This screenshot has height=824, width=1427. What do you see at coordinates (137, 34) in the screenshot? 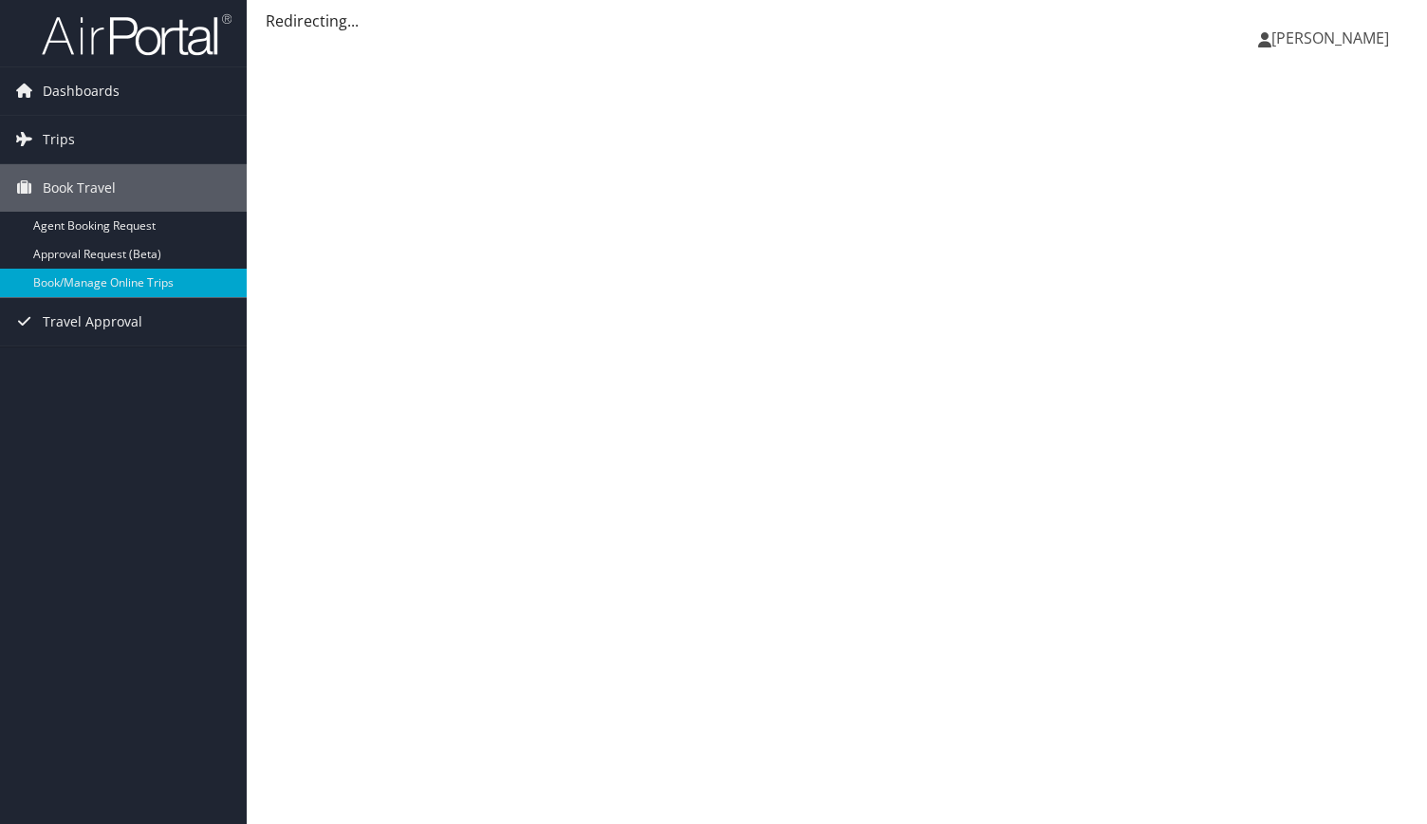
I see `img: airportal-logo.png` at bounding box center [137, 34].